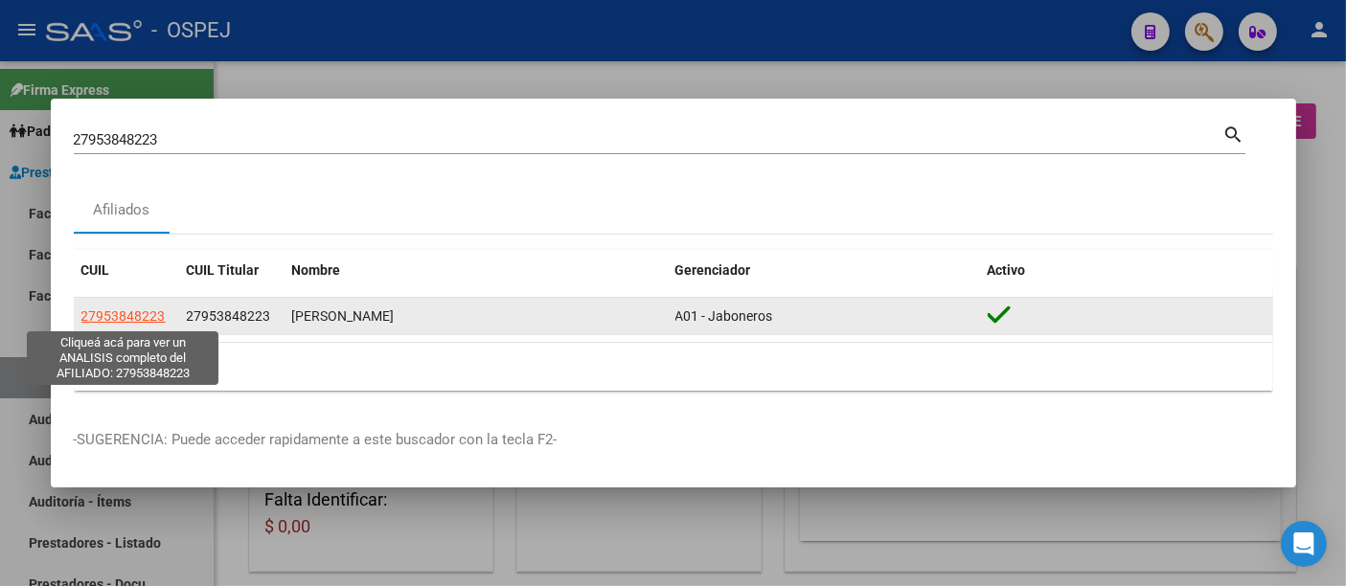 This screenshot has height=586, width=1346. I want to click on datatable-header-cell: Activo, so click(1127, 270).